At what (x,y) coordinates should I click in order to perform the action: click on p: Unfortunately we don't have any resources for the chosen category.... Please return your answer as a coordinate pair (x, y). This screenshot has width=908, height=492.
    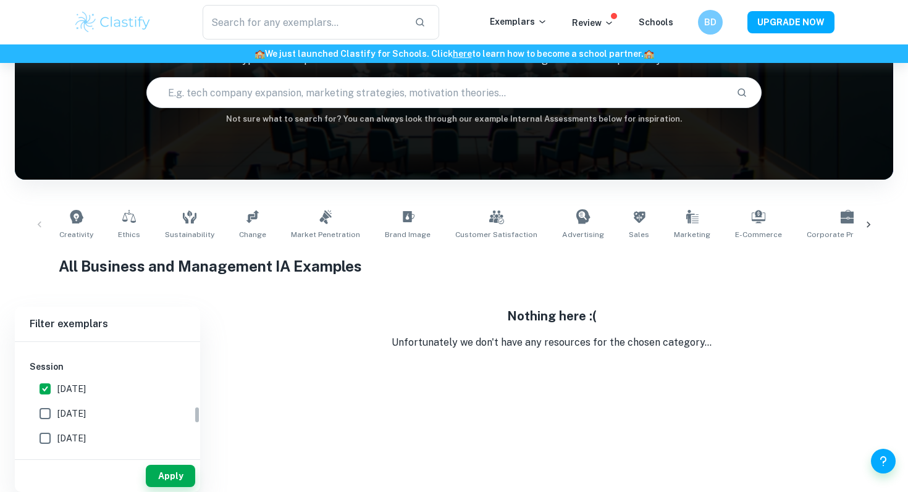
    Looking at the image, I should click on (552, 343).